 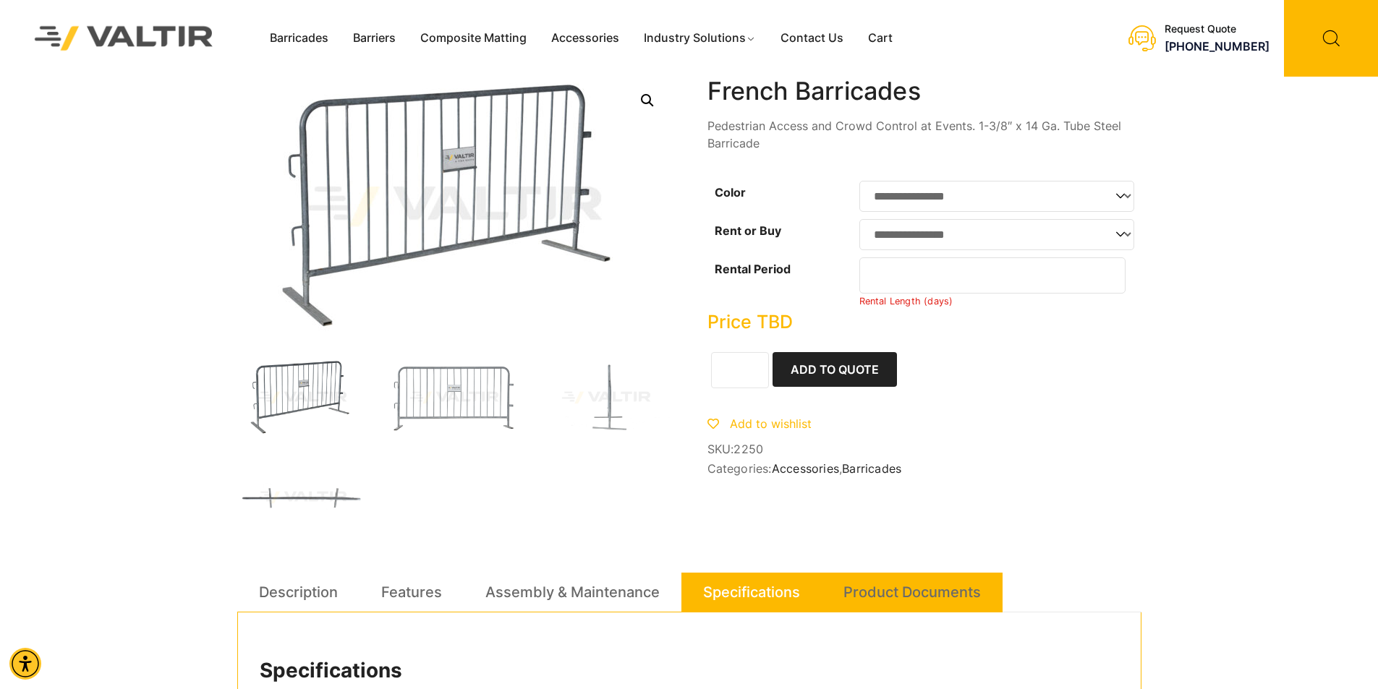 What do you see at coordinates (606, 398) in the screenshot?
I see `img: A vertical metal stand with a base, designed for stability, shown against a plain background.` at bounding box center [606, 398].